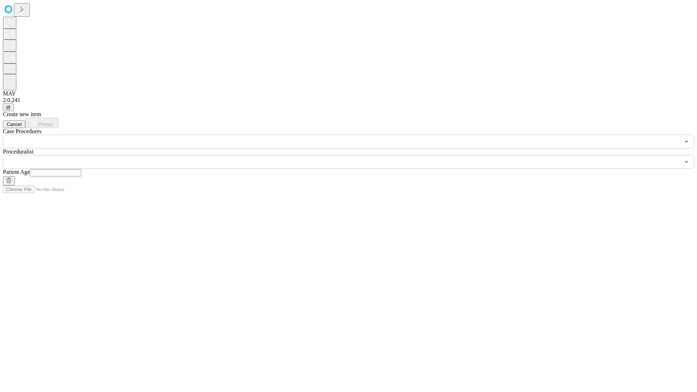 The height and width of the screenshot is (392, 697). I want to click on span: Scheduled Procedure, so click(22, 131).